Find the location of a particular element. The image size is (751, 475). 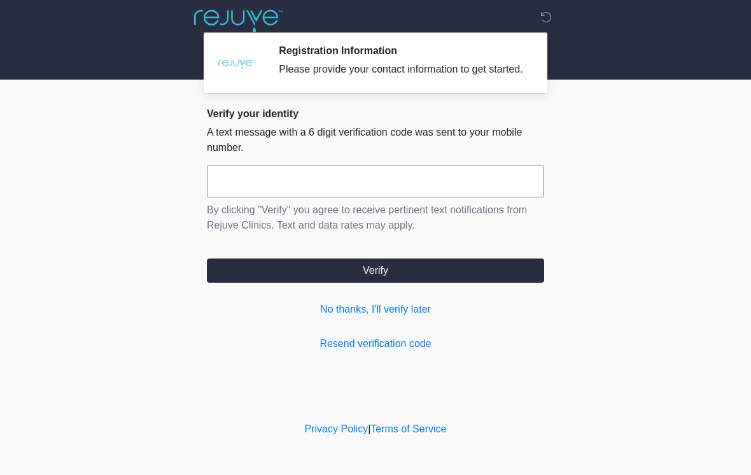

a: Resend verification code is located at coordinates (375, 343).